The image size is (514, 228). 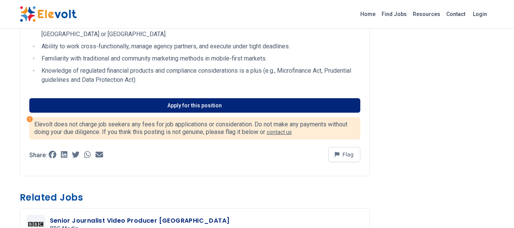 I want to click on img: Elevolt, so click(x=48, y=14).